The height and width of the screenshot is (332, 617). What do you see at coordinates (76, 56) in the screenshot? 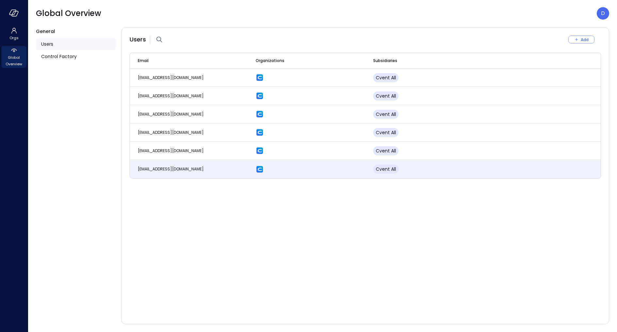
I see `a: Control Factory` at bounding box center [76, 56].